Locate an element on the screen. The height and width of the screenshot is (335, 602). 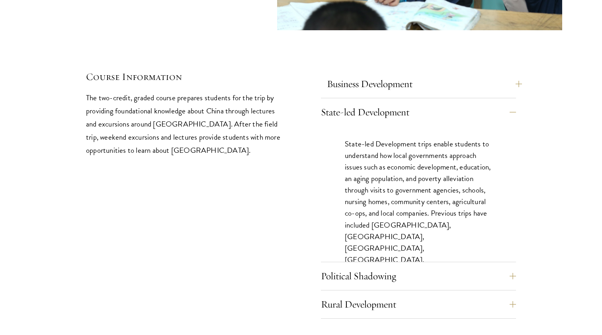
p: State-led Development trips enable students to understand how local governments approach issues s... is located at coordinates (418, 213).